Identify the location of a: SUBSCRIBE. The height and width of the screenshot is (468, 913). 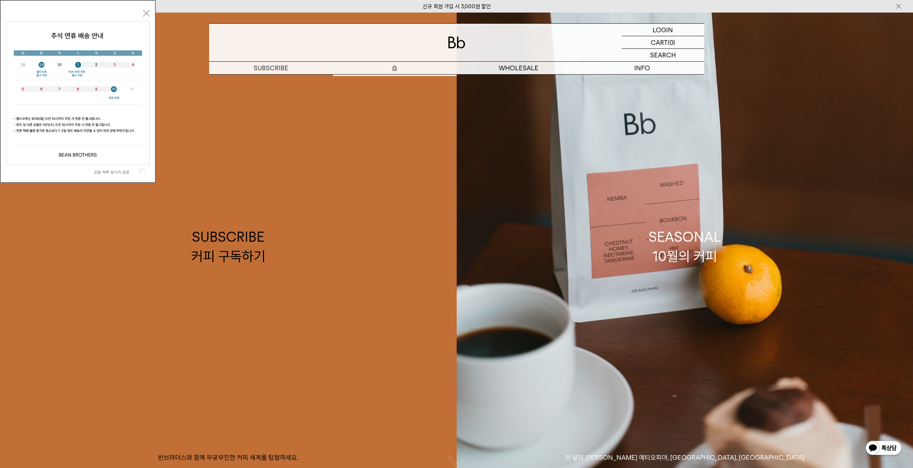
(271, 68).